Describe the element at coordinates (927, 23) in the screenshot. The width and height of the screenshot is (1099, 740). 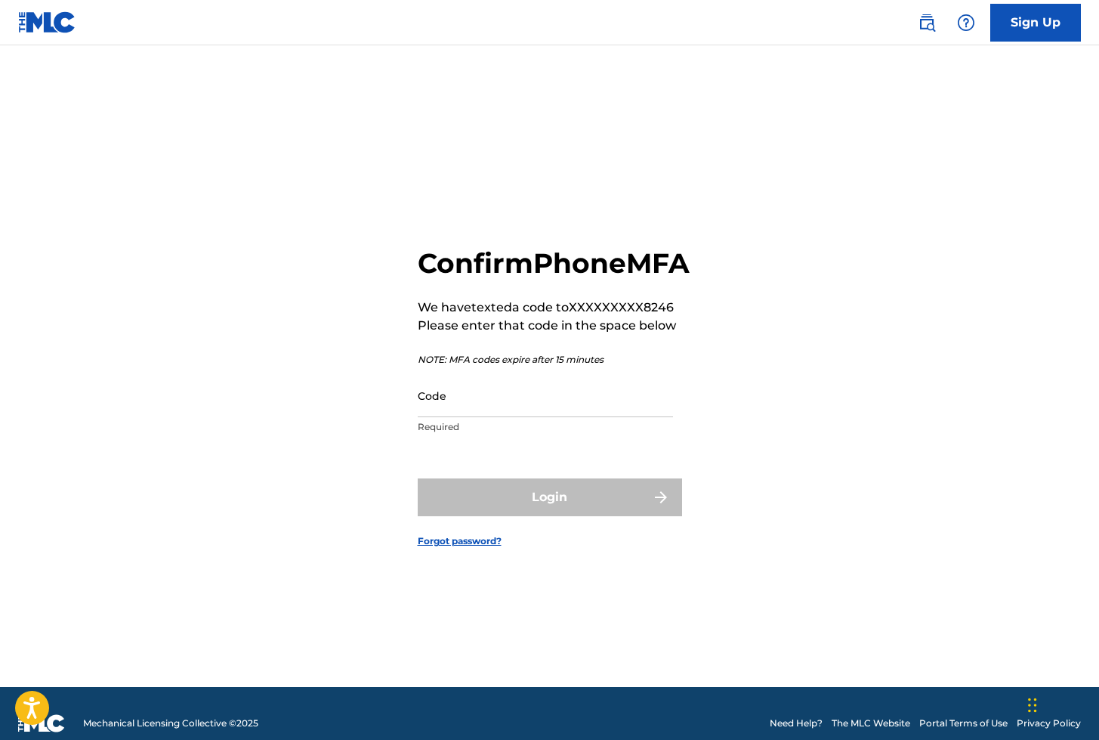
I see `a: Public Search` at that location.